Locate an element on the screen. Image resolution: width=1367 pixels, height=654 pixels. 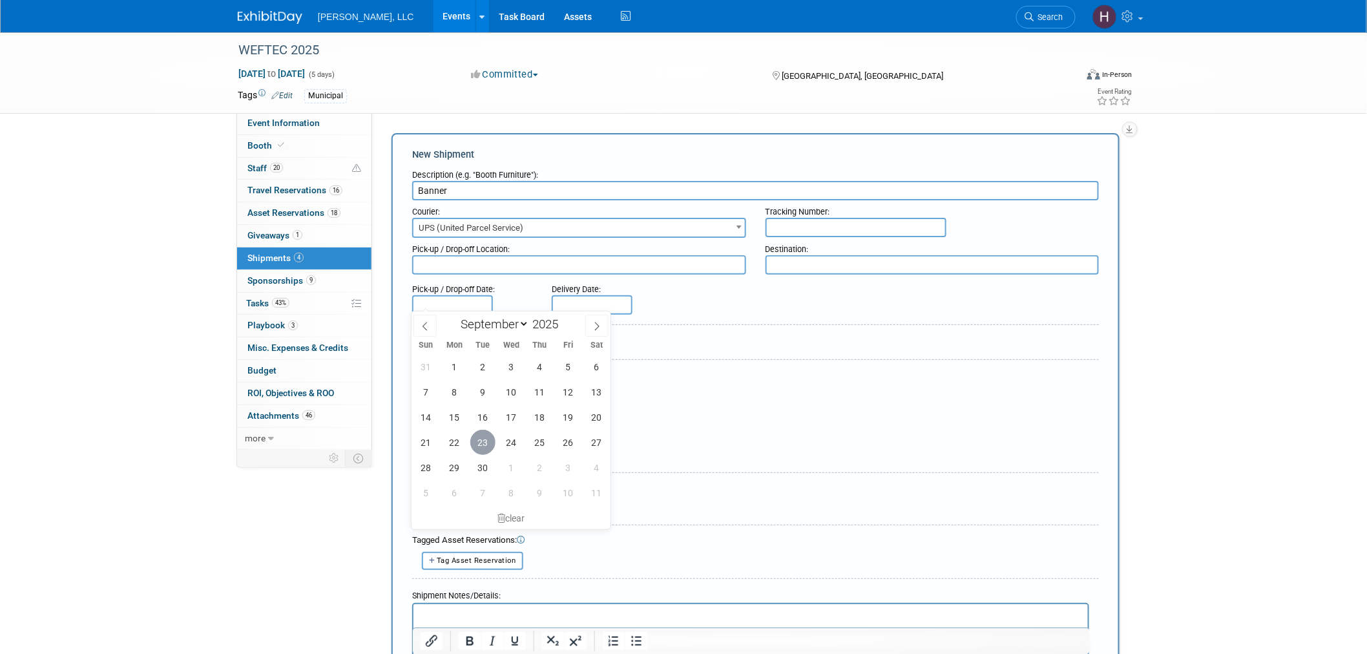
span: September 30, 2025 is located at coordinates (483, 467).